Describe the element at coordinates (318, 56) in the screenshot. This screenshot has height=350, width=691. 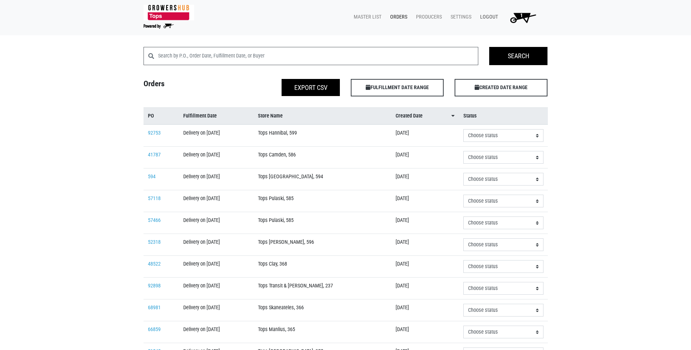
I see `input: Search by P.O., Order Date, Fulfillment Date, or Buyer` at that location.